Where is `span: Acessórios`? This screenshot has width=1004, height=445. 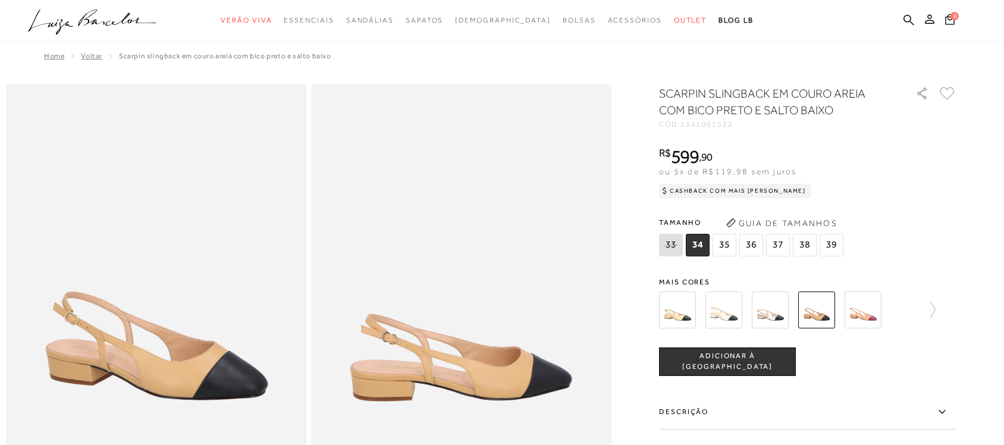
span: Acessórios is located at coordinates (635, 20).